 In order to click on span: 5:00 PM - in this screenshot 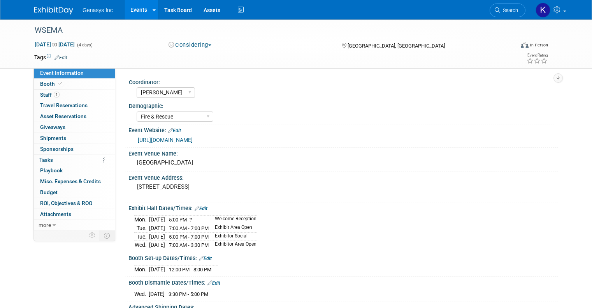, I will do `click(180, 219)`.